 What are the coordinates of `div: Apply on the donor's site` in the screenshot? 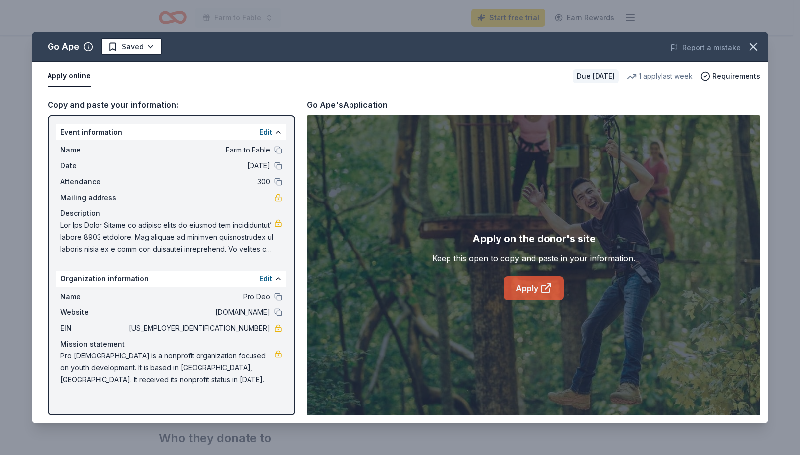 It's located at (533, 238).